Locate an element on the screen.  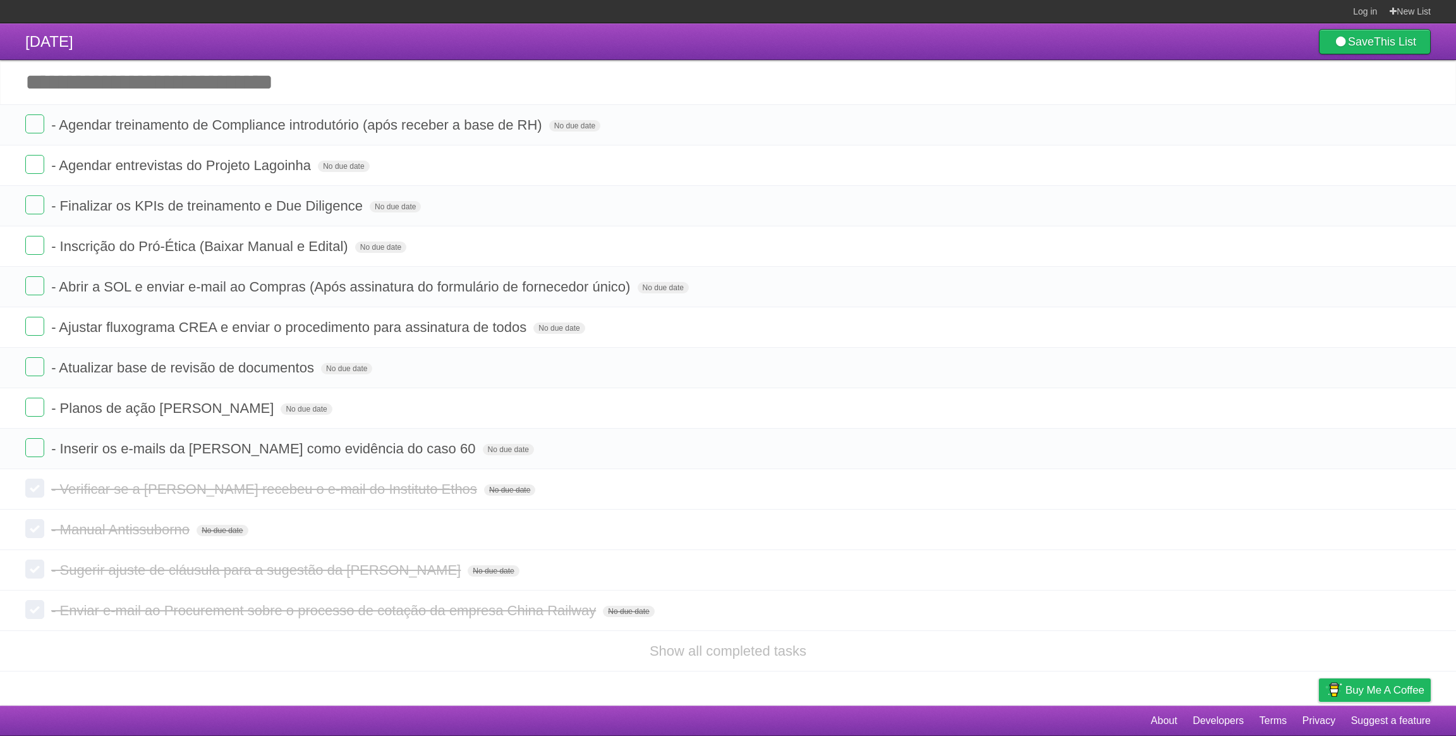
span: - Inscrição do Pró-Ética (Baixar Manual e Edital) is located at coordinates (201, 246).